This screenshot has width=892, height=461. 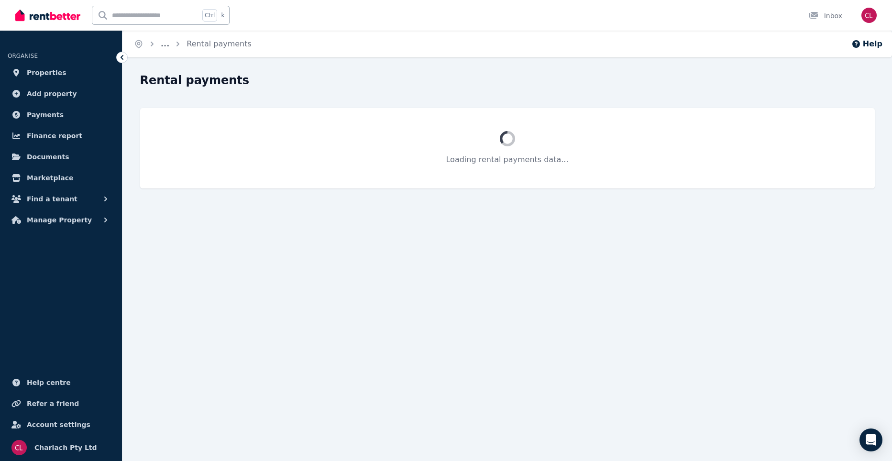 What do you see at coordinates (210, 15) in the screenshot?
I see `span: Ctrl` at bounding box center [210, 15].